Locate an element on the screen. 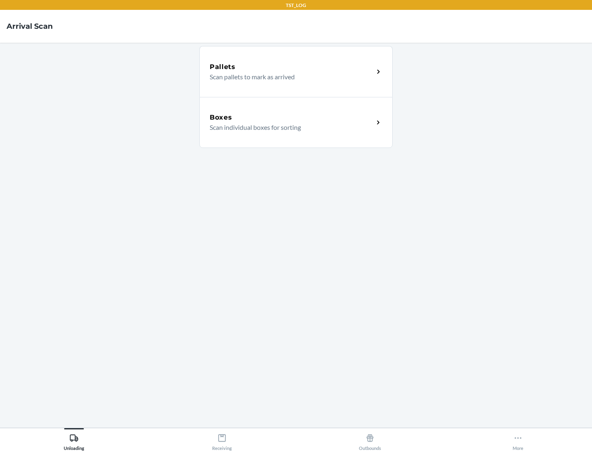 The height and width of the screenshot is (452, 592). h5: Pallets is located at coordinates (222, 67).